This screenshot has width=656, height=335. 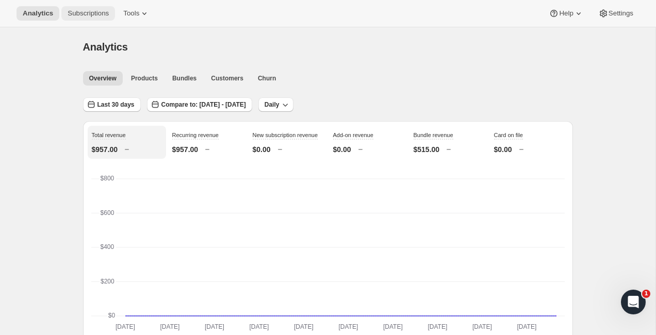 I want to click on span: Settings, so click(x=621, y=13).